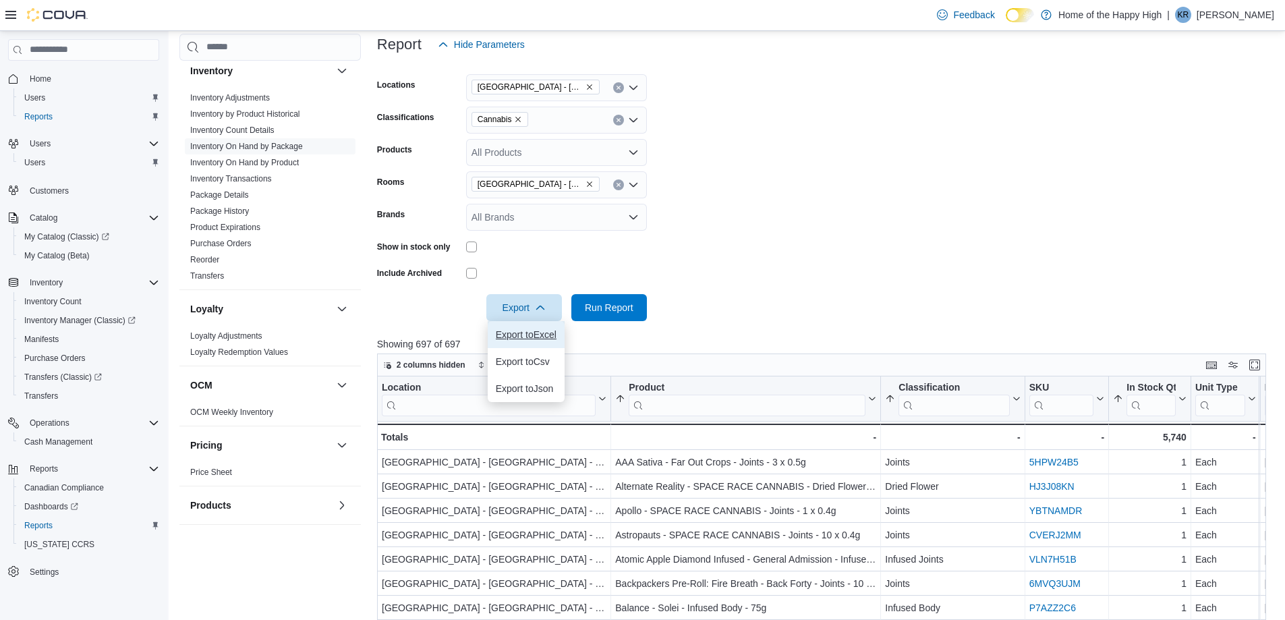 The image size is (1285, 620). I want to click on label: Products, so click(395, 150).